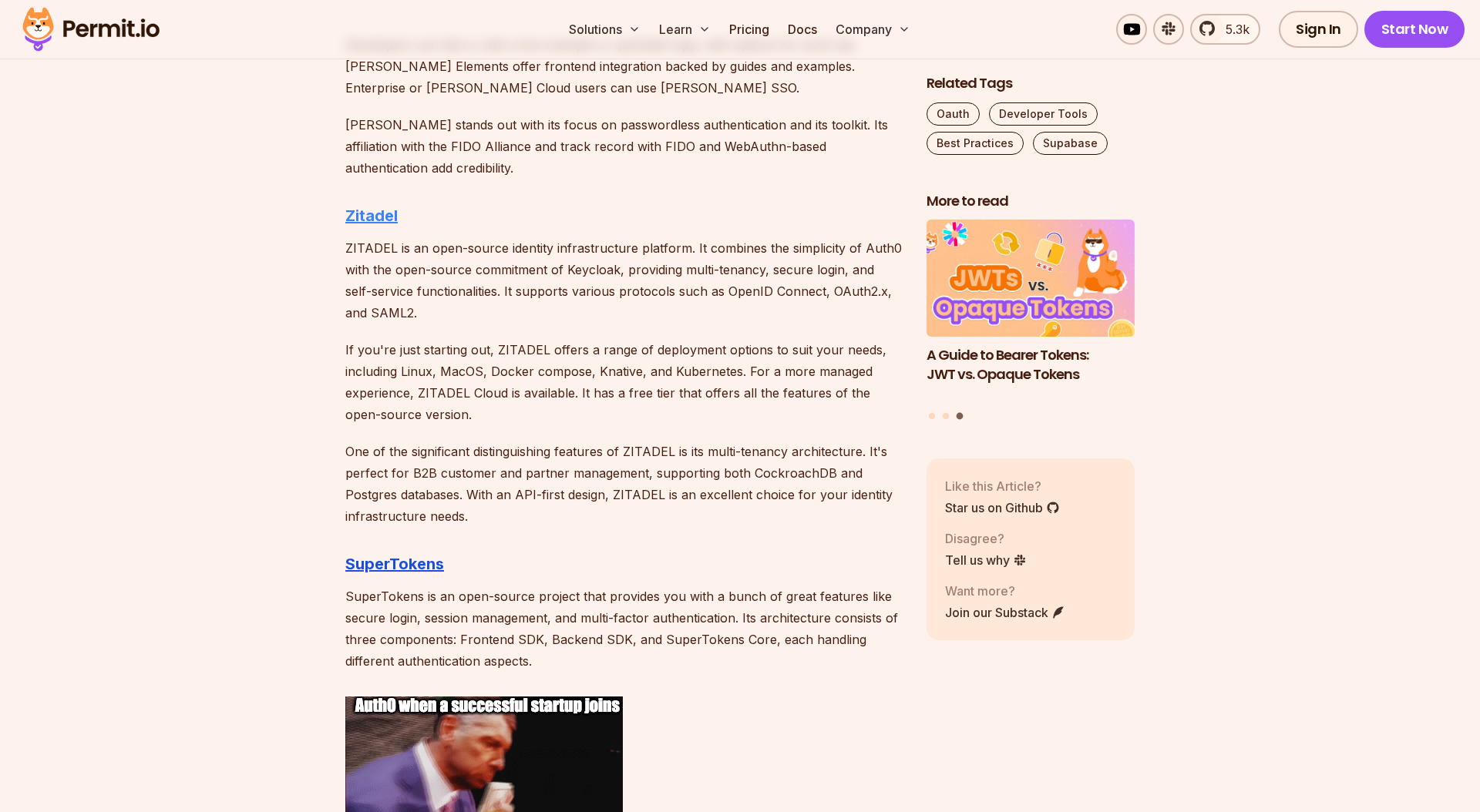  Describe the element at coordinates (932, 416) in the screenshot. I see `button: Go to slide 1` at that location.